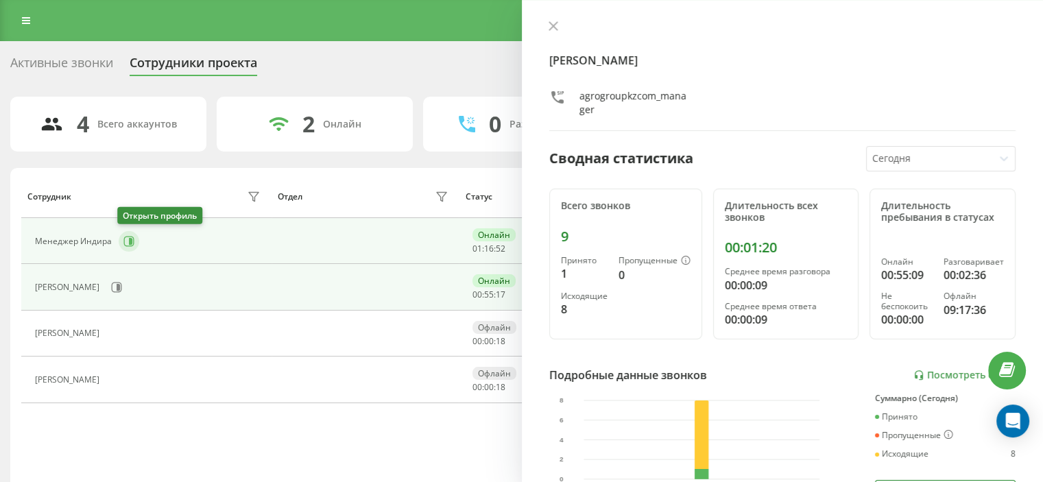 The width and height of the screenshot is (1043, 482). What do you see at coordinates (906, 301) in the screenshot?
I see `div: Не беспокоить` at bounding box center [906, 301].